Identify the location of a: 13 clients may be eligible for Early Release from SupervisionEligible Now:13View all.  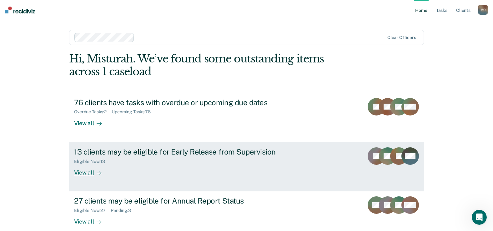
(246, 167).